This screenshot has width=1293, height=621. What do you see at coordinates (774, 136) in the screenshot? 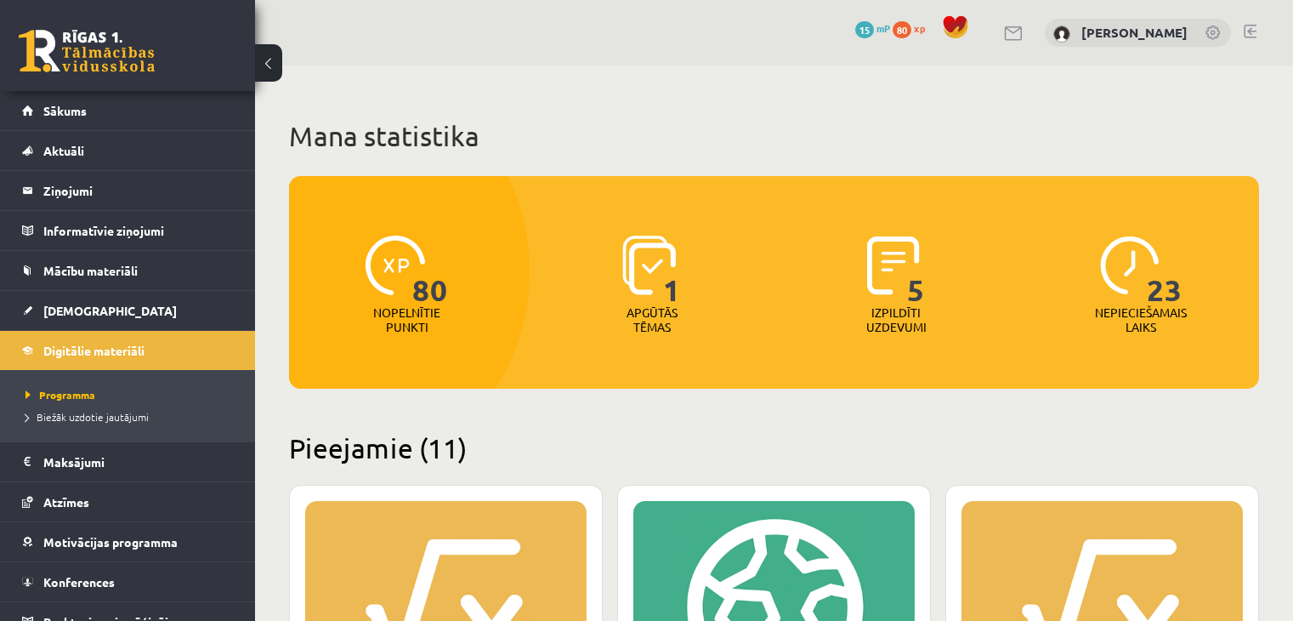
I see `h1: Mana statistika` at bounding box center [774, 136].